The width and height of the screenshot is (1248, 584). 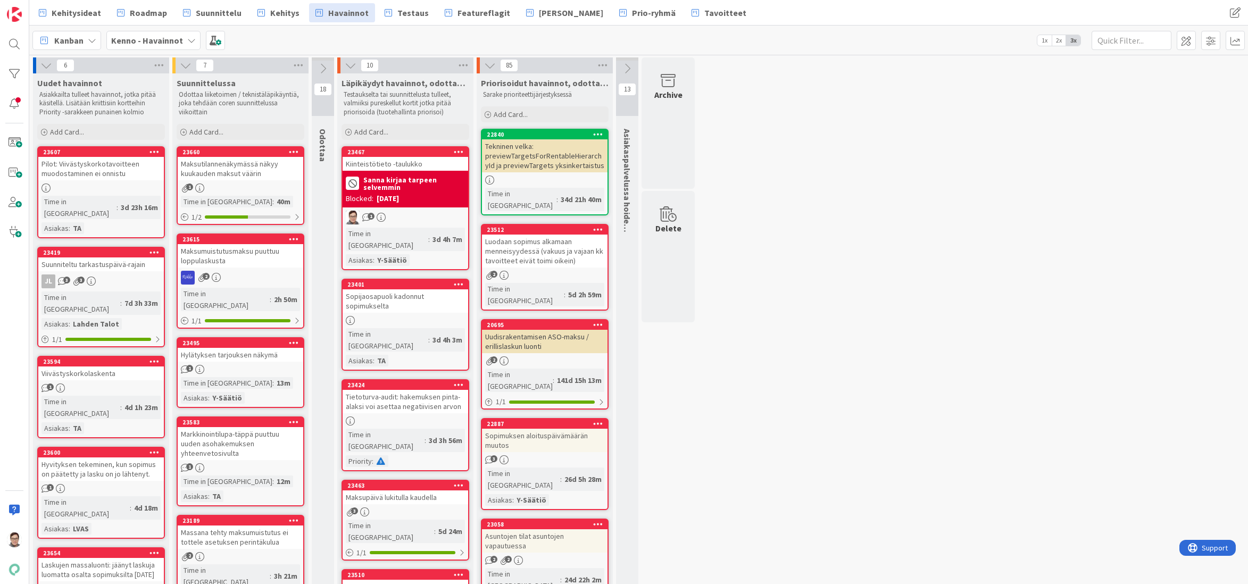 What do you see at coordinates (450, 531) in the screenshot?
I see `div: 5d 24m` at bounding box center [450, 531].